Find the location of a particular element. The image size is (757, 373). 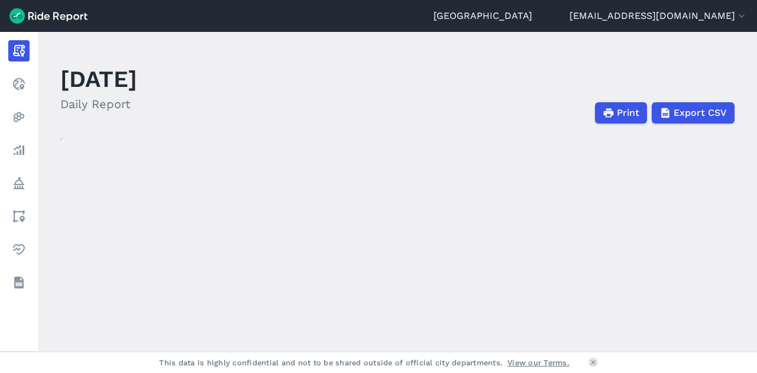

a: Policy is located at coordinates (19, 183).